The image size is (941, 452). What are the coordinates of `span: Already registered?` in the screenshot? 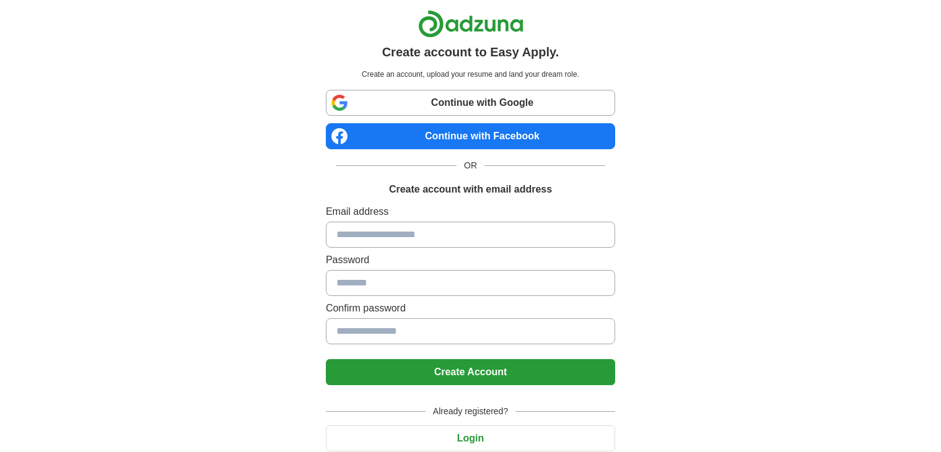 It's located at (470, 411).